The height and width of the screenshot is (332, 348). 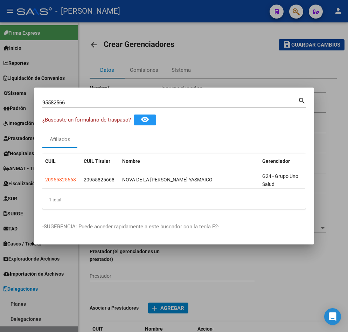 I want to click on div: 1 total, so click(x=174, y=200).